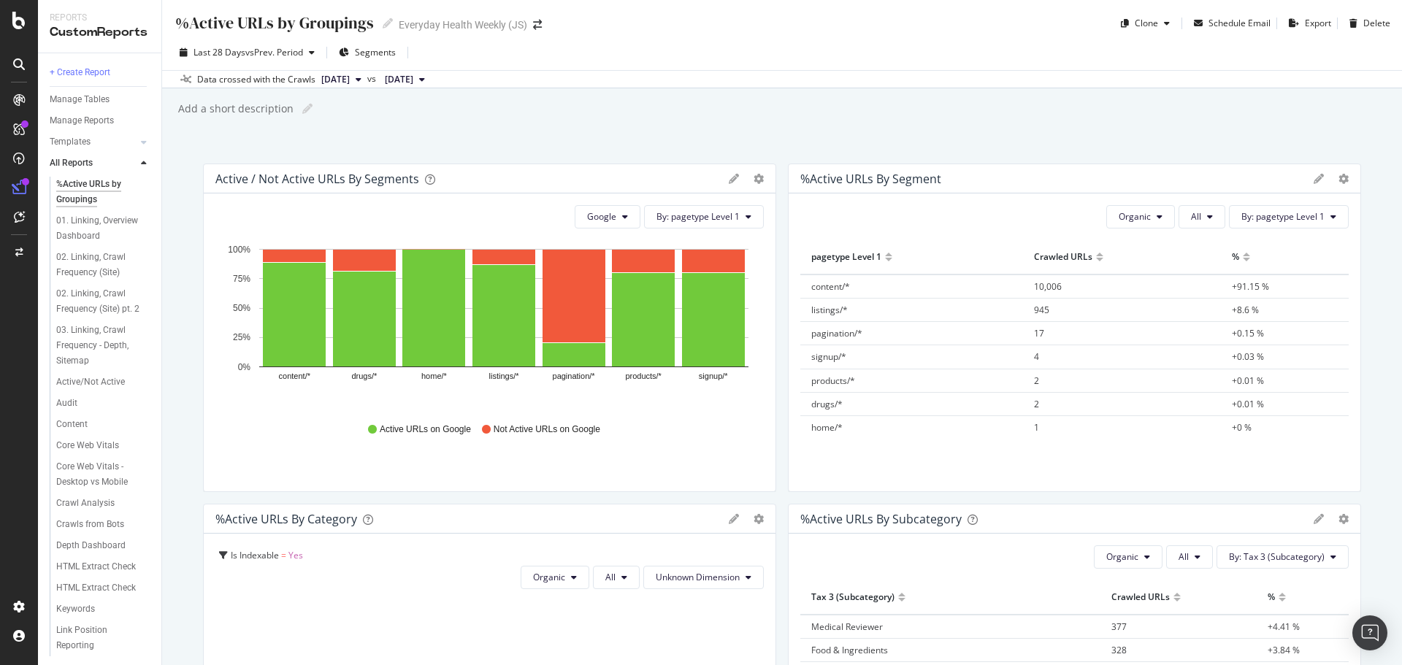 The height and width of the screenshot is (665, 1402). I want to click on div: Active / Not Active URLs by Segments, so click(317, 179).